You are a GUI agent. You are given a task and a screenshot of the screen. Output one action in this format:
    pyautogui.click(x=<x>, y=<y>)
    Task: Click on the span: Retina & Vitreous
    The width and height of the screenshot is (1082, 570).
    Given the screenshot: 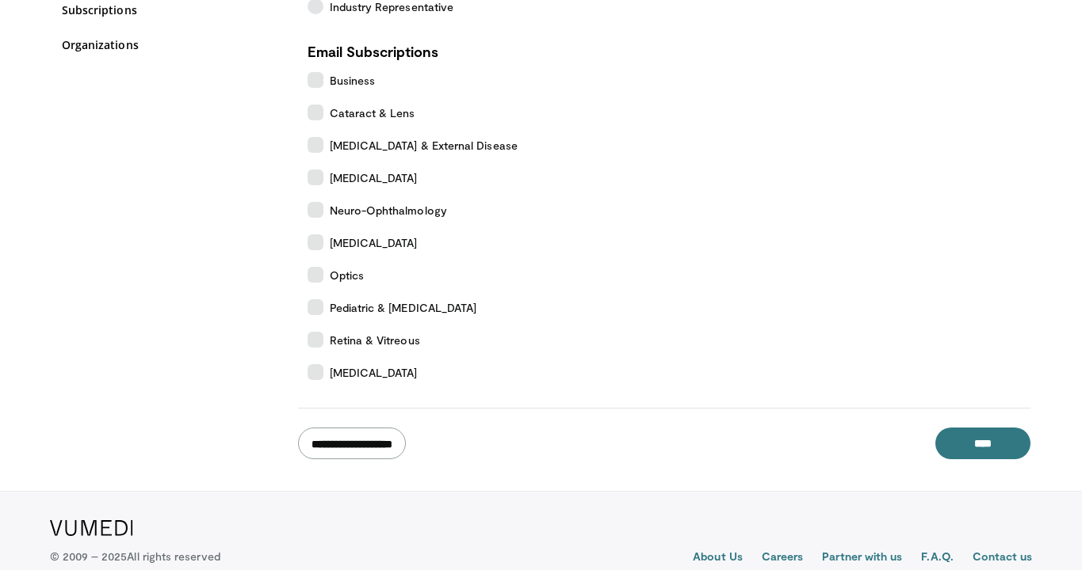 What is the action you would take?
    pyautogui.click(x=375, y=340)
    